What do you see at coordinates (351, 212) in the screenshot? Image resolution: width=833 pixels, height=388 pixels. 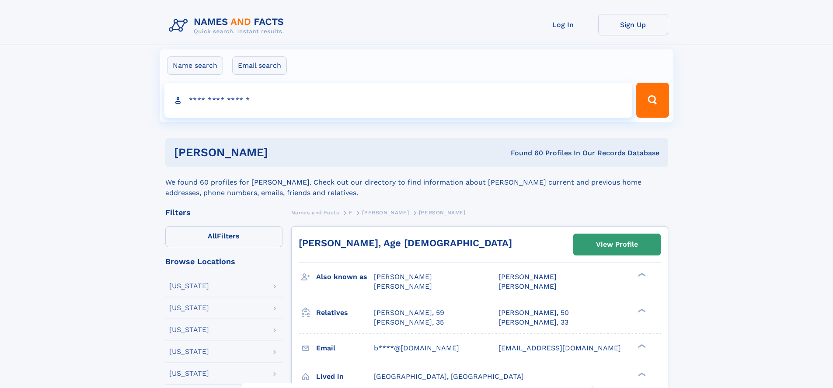 I see `a: F` at bounding box center [351, 212].